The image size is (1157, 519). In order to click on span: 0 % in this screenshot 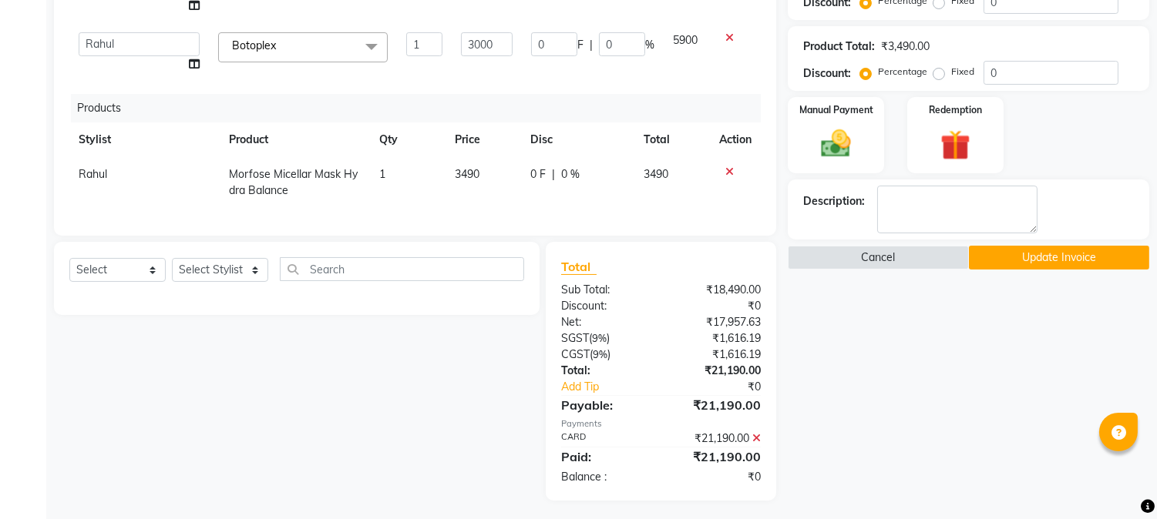, I will do `click(570, 174)`.